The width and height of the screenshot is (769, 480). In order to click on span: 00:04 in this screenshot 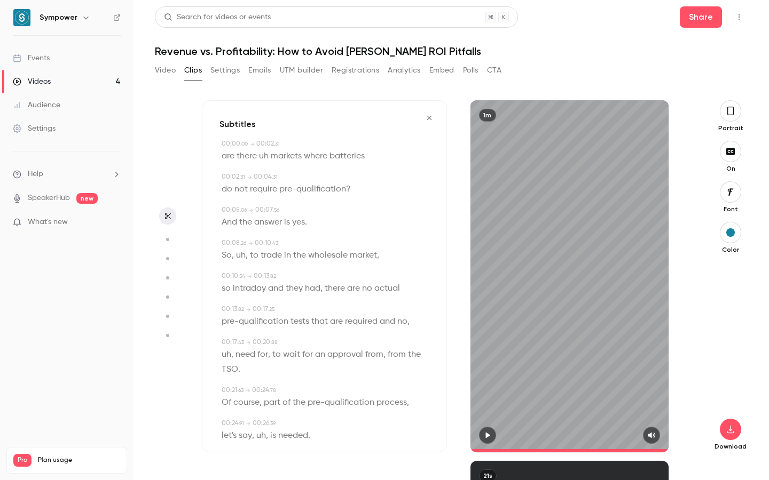, I will do `click(263, 177)`.